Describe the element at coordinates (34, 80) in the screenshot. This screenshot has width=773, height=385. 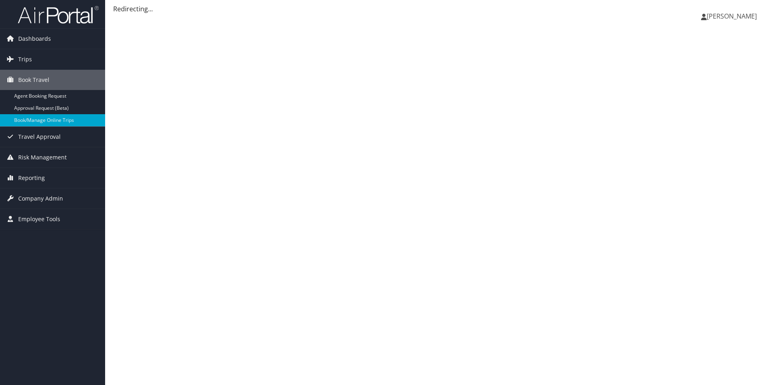
I see `span: Book Travel` at that location.